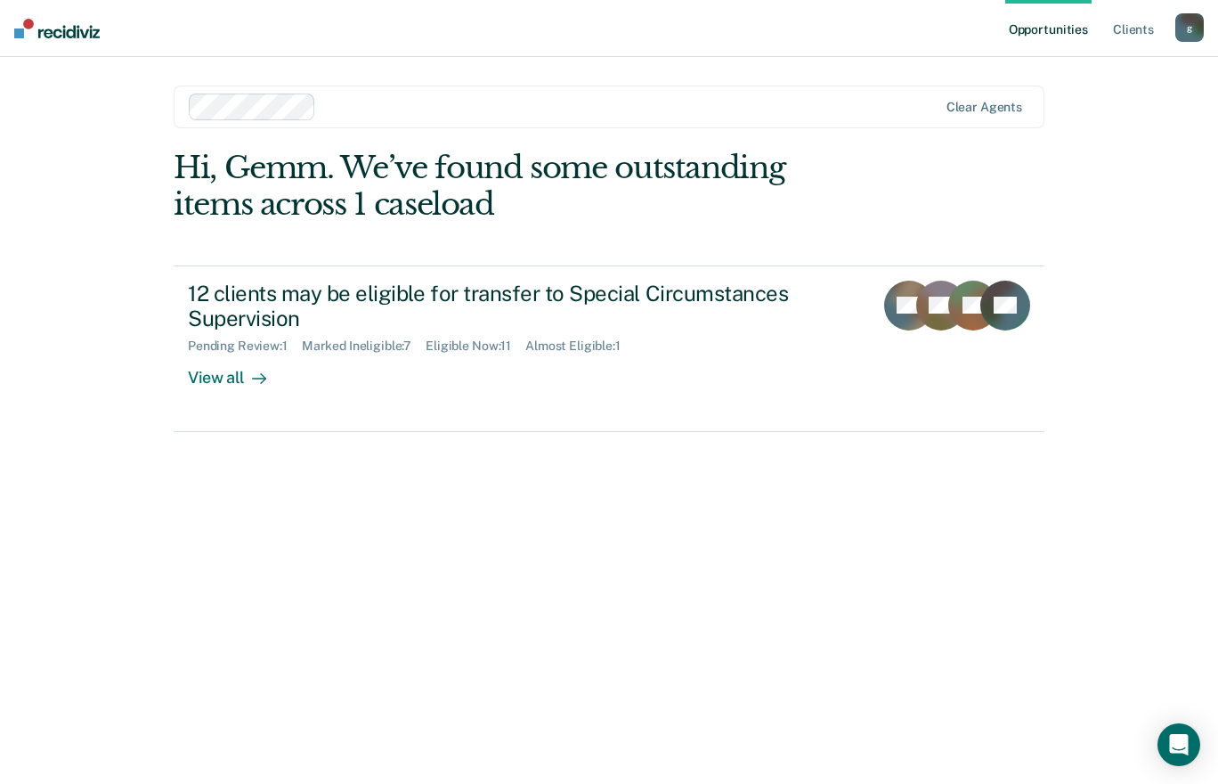 Image resolution: width=1218 pixels, height=784 pixels. I want to click on div: 12 clients may be eligible for transfer to Special Circumstances Supervision, so click(500, 306).